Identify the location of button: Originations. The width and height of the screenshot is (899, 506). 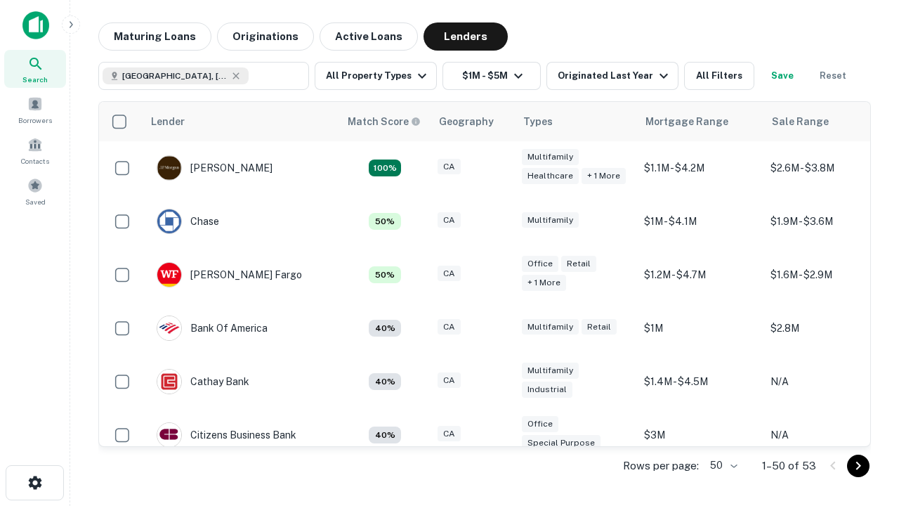
(266, 37).